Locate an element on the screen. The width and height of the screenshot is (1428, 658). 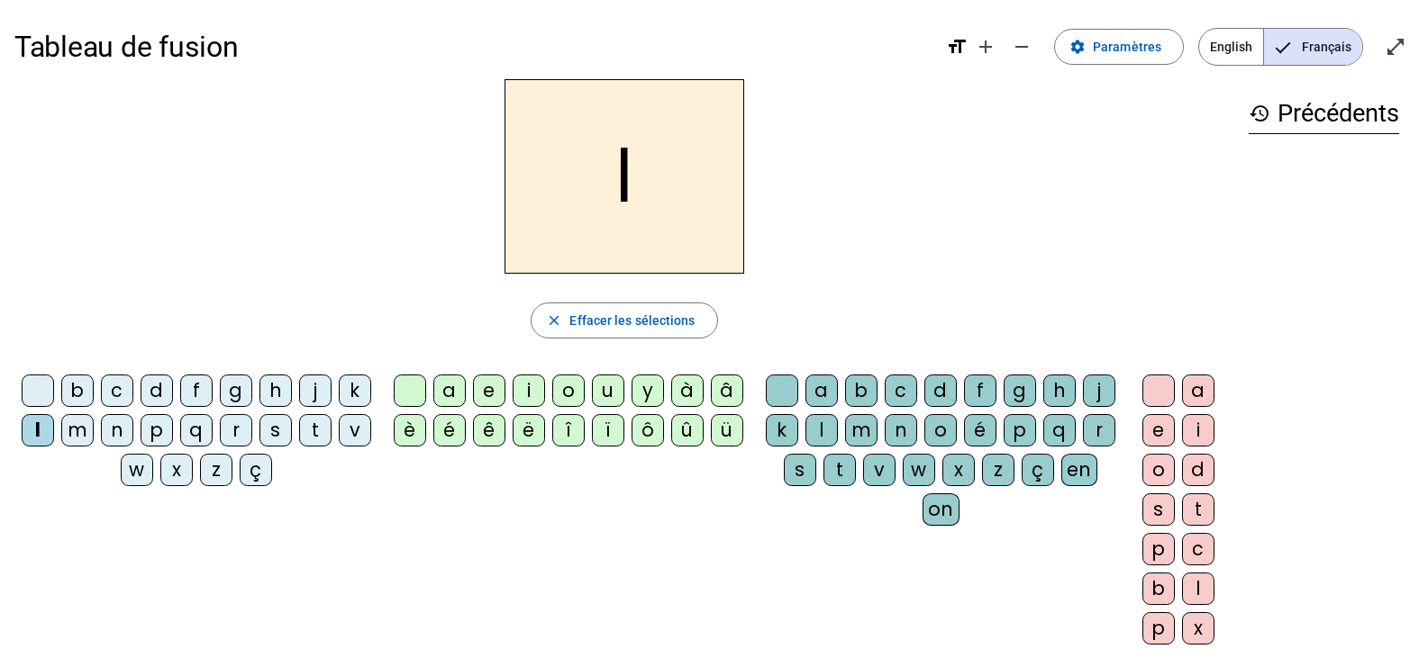
h1: Tableau de fusion is located at coordinates (473, 47).